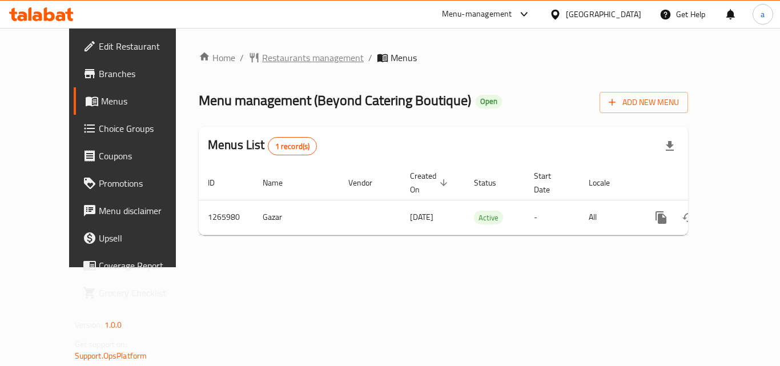 This screenshot has width=780, height=366. Describe the element at coordinates (492, 183) in the screenshot. I see `span: Status` at that location.